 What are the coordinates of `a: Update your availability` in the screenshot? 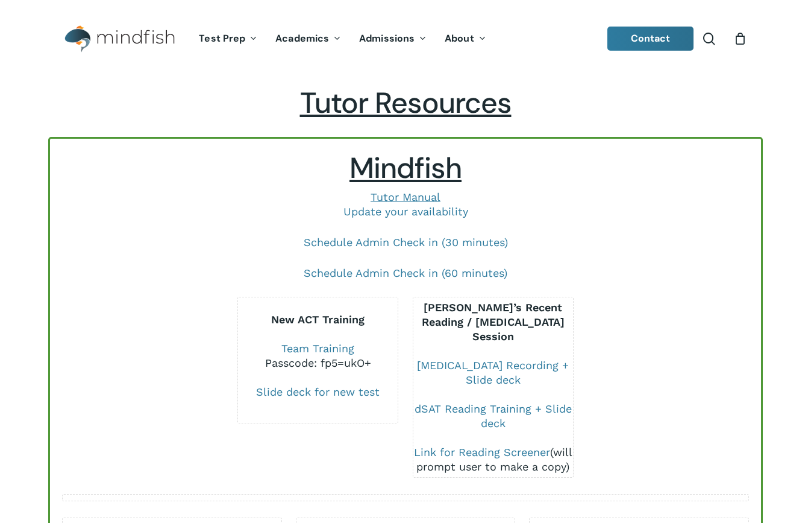 It's located at (406, 211).